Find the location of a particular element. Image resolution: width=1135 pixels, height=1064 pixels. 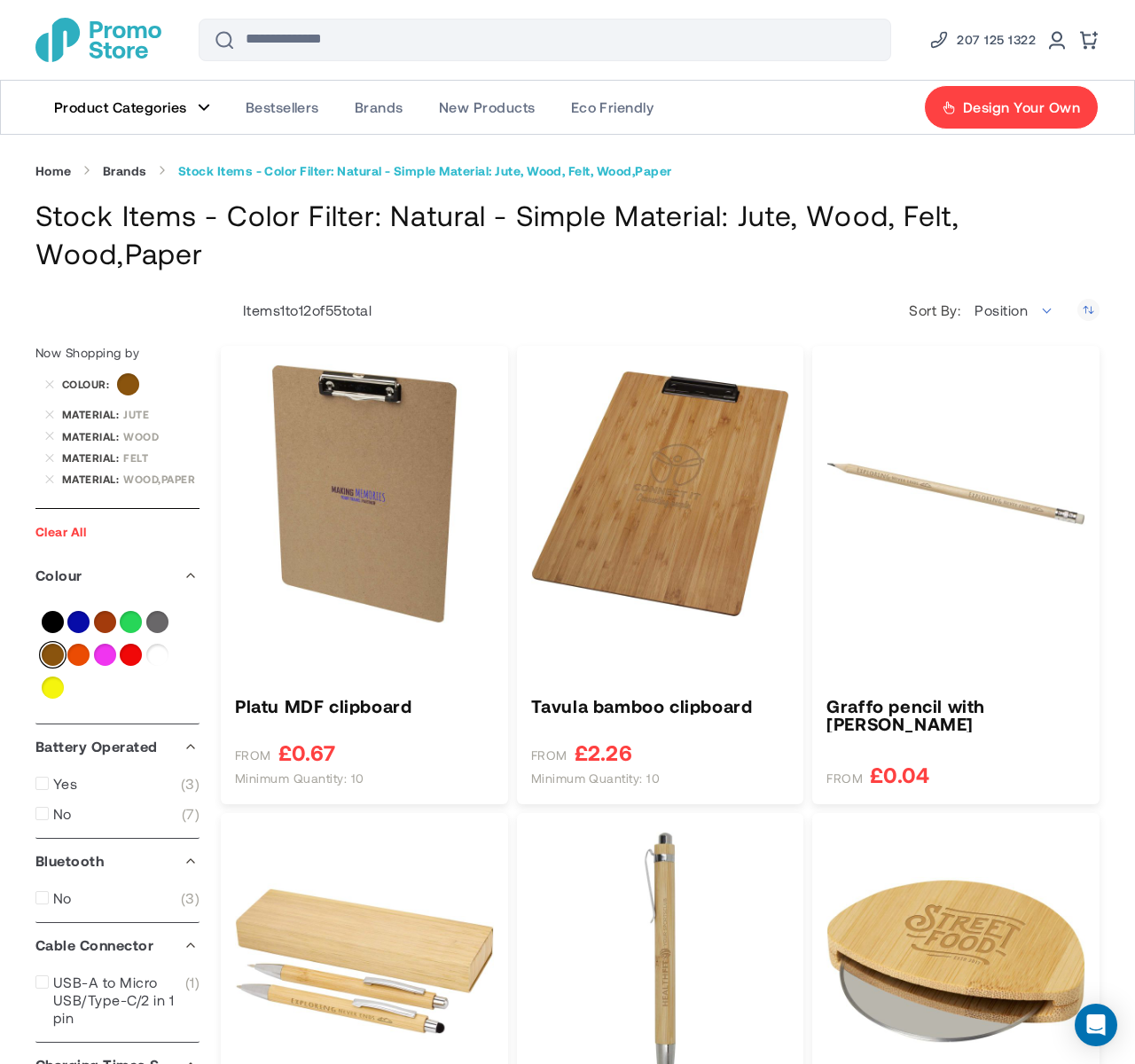

button: Search is located at coordinates (224, 40).